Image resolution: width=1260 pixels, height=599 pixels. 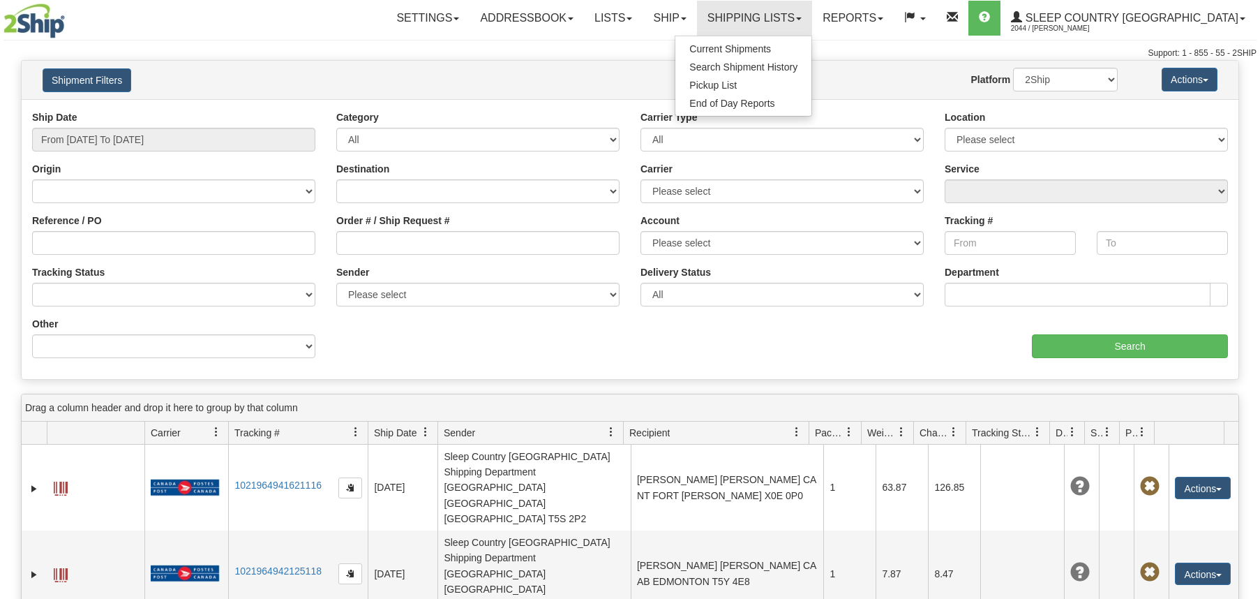 I want to click on span: Charge, so click(x=934, y=433).